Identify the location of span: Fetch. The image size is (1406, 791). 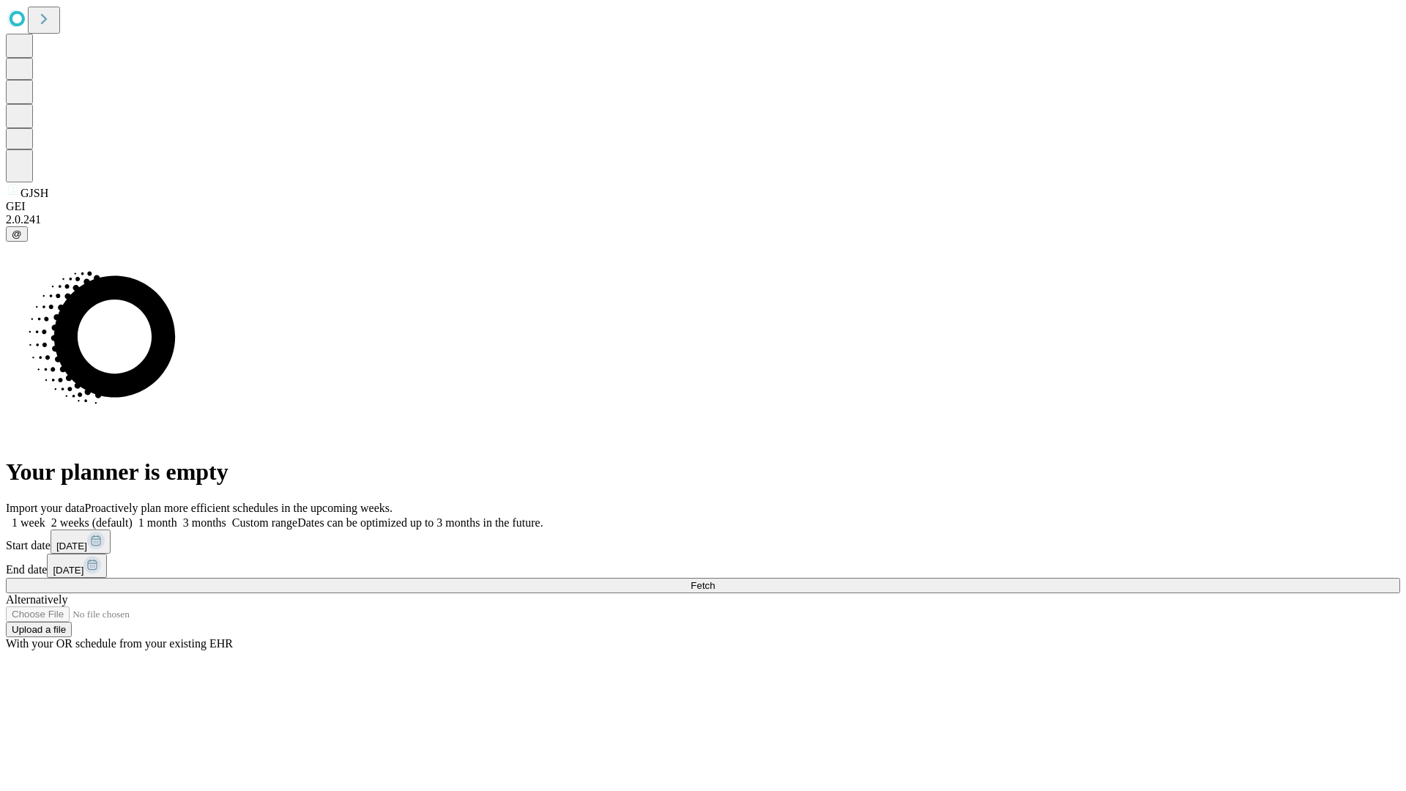
(702, 585).